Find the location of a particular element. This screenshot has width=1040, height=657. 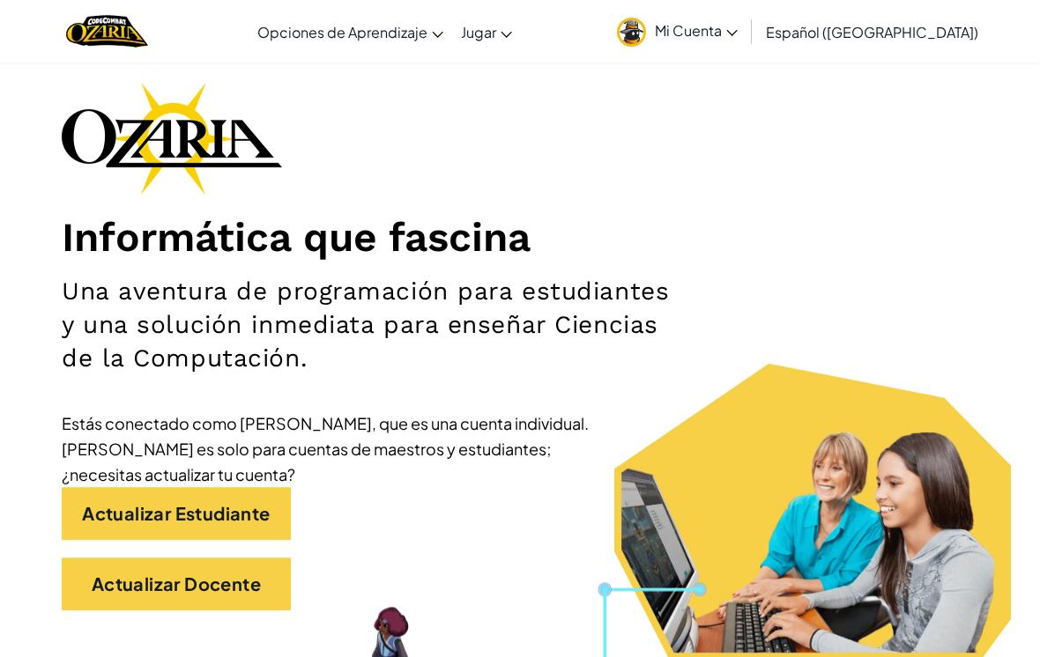

a: Actualizar Docente is located at coordinates (176, 584).